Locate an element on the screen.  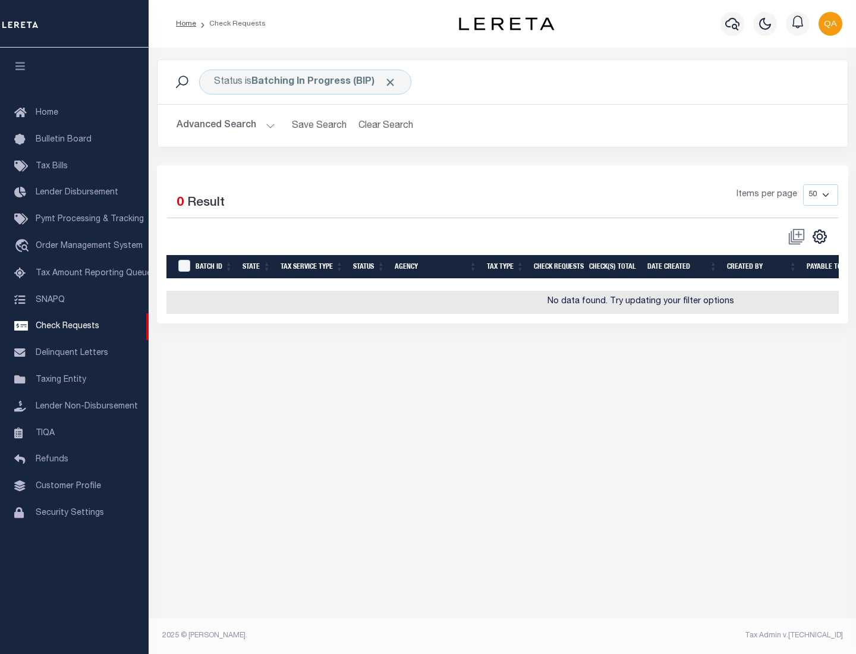
li: Check Requests is located at coordinates (231, 24).